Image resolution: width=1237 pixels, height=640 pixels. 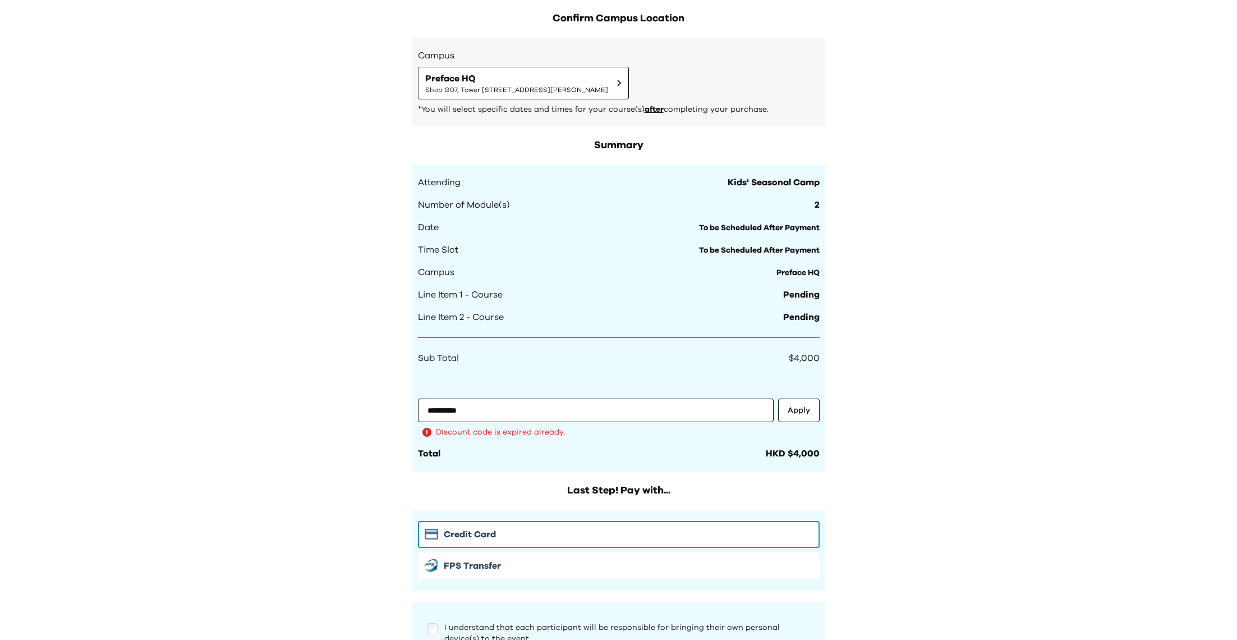 I want to click on span: Sub Total, so click(x=438, y=358).